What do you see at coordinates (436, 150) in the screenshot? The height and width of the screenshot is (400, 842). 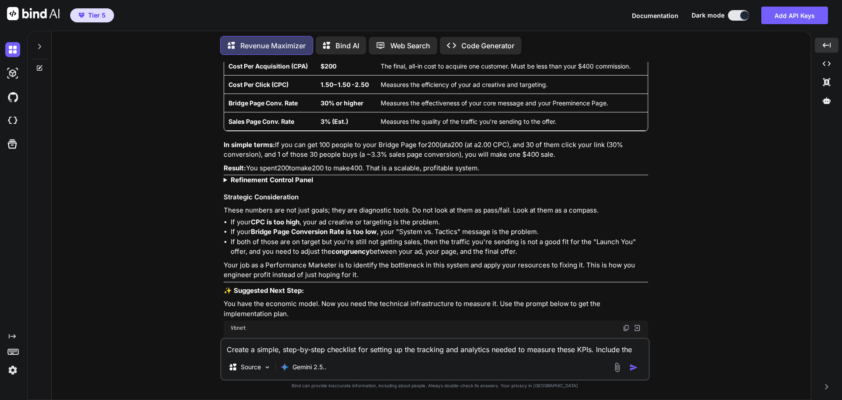 I see `p: If you can get 100 people to your Bridge Page for 2.00 CPC), and 30 of them click your link (30% ...` at bounding box center [436, 150].